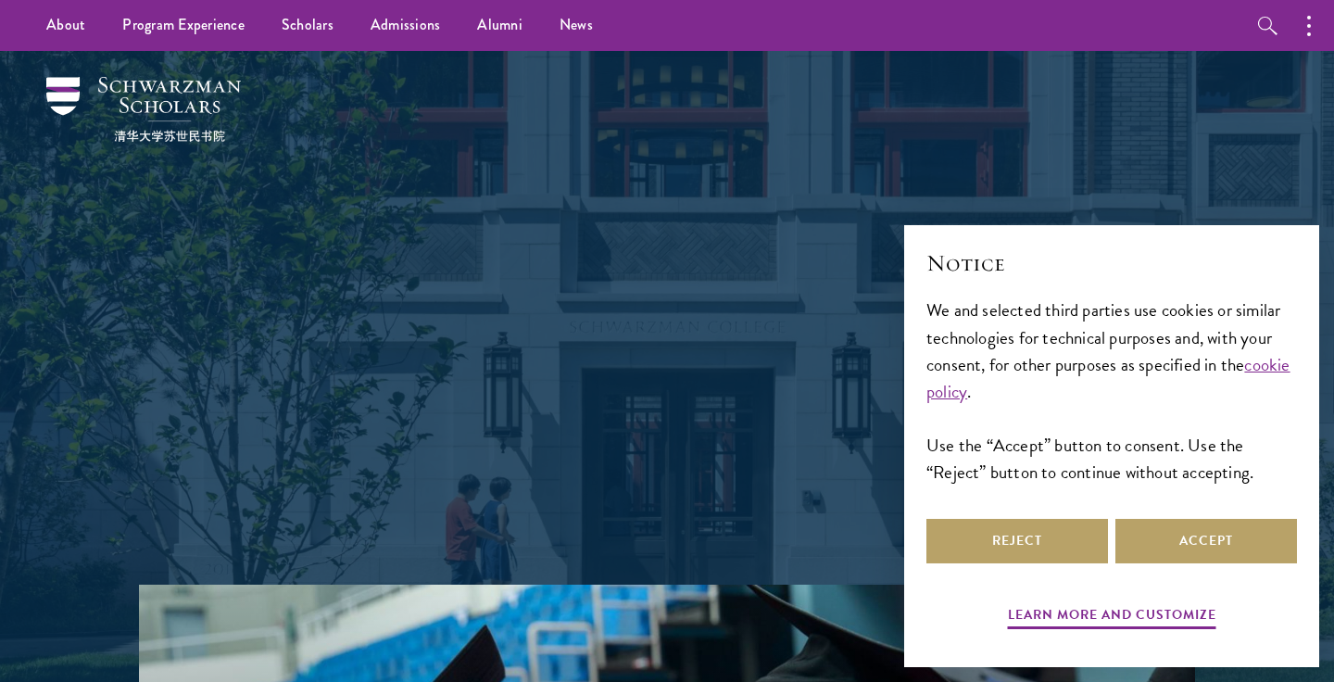  What do you see at coordinates (1111, 617) in the screenshot?
I see `button: Learn more and customize` at bounding box center [1111, 617].